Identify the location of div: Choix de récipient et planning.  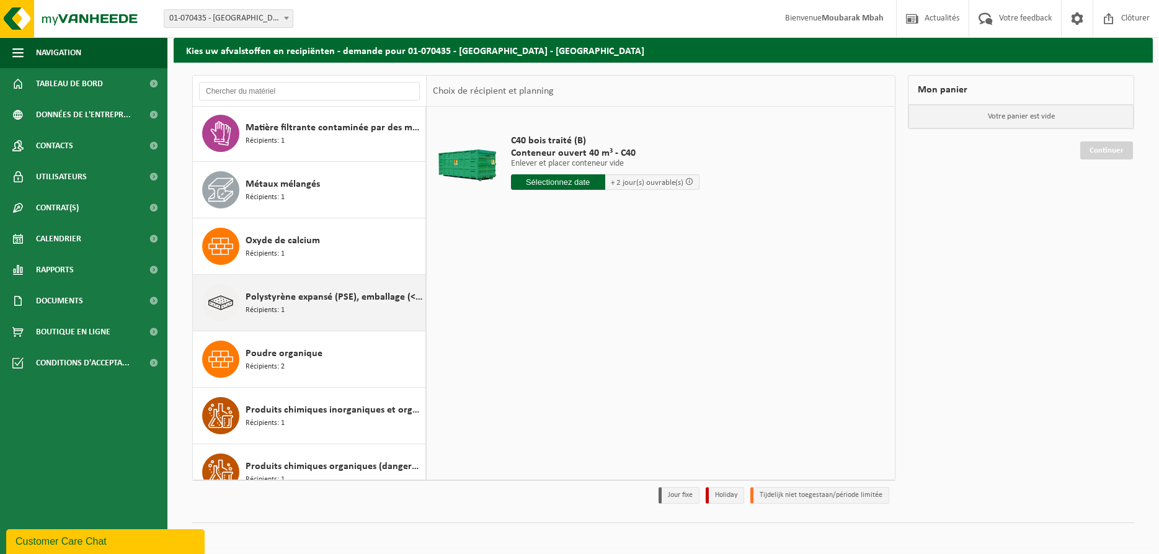
(493, 91).